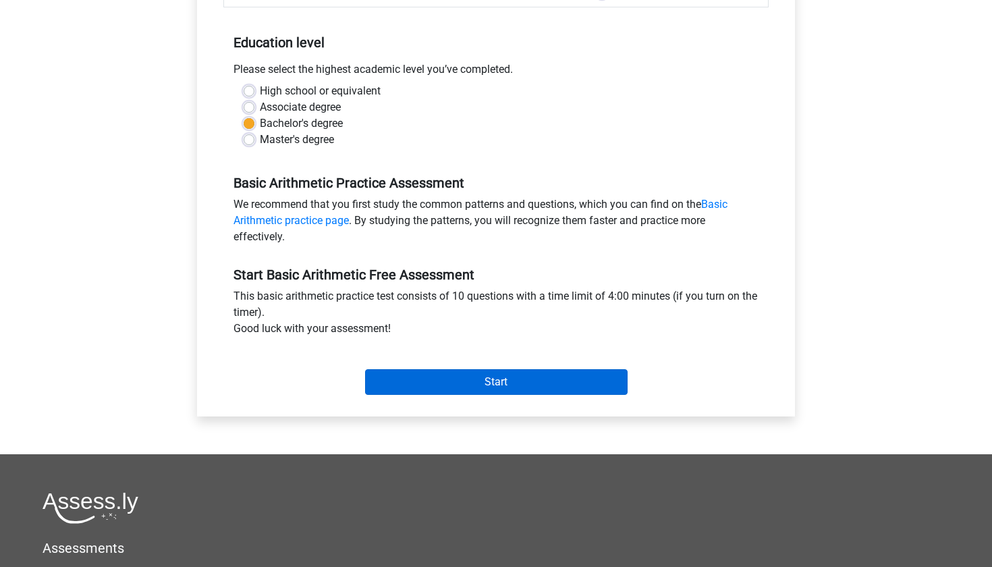  What do you see at coordinates (496, 275) in the screenshot?
I see `h5: Start Basic Arithmetic Free Assessment` at bounding box center [496, 275].